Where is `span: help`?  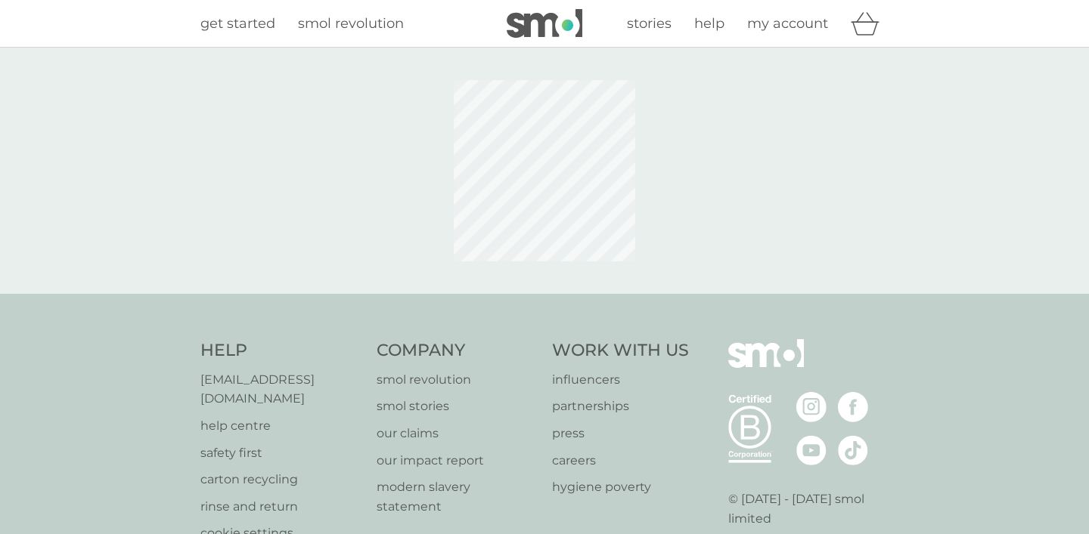
span: help is located at coordinates (709, 23).